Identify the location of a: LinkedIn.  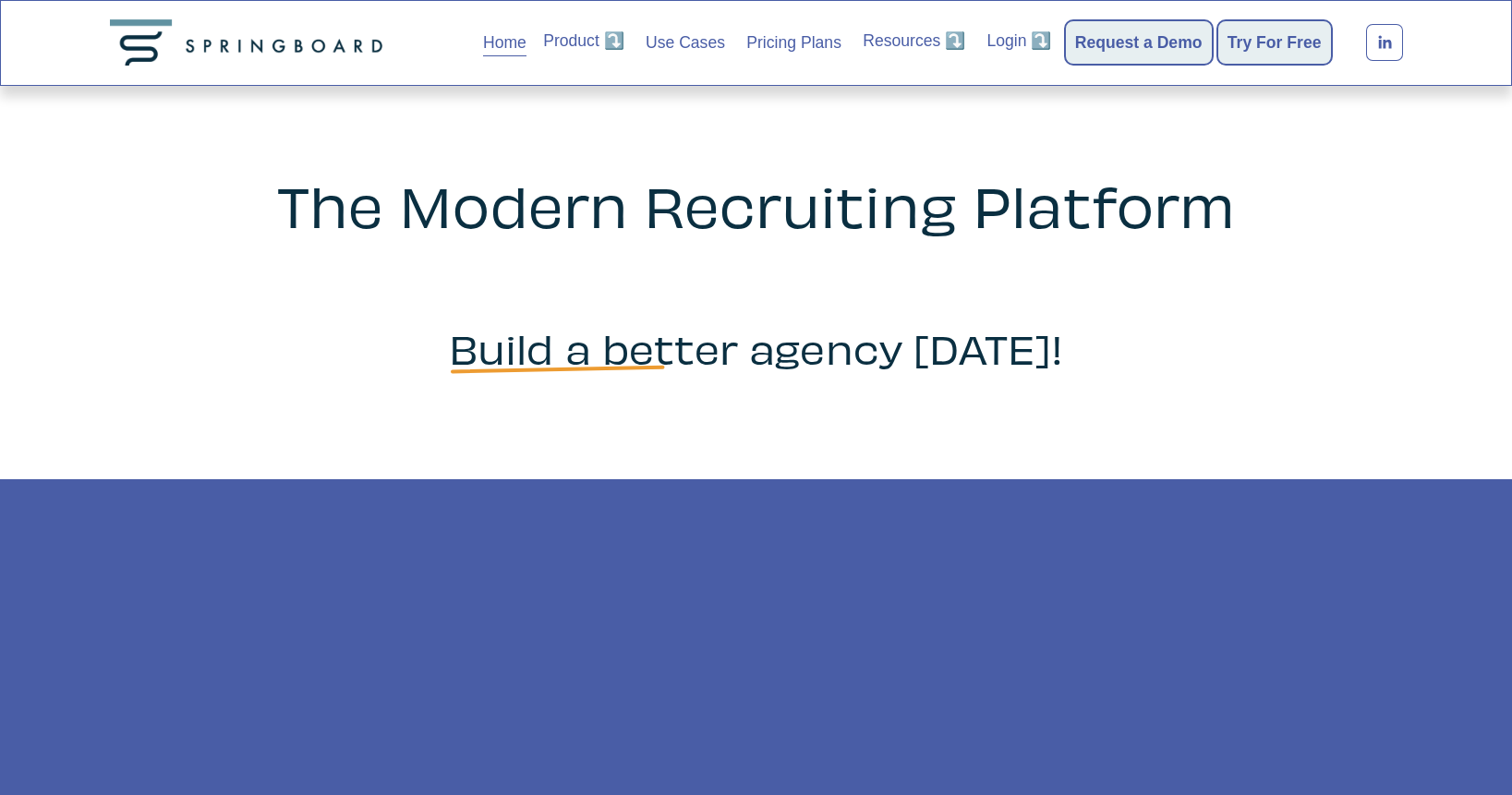
(1385, 42).